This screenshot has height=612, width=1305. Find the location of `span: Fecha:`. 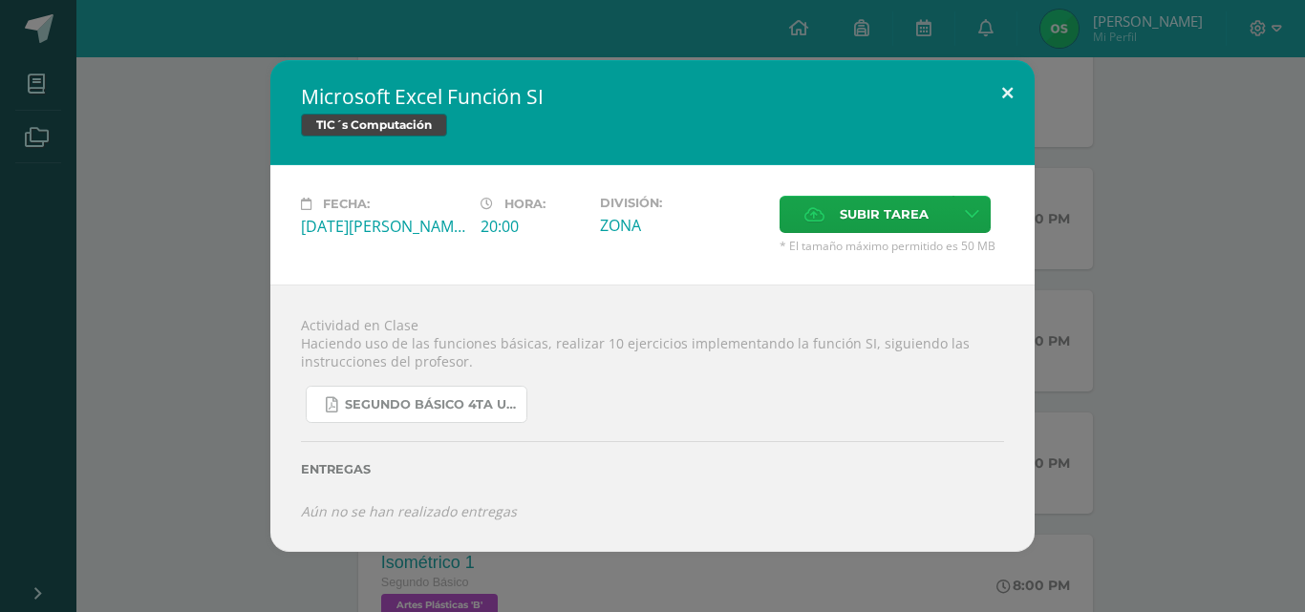

span: Fecha: is located at coordinates (346, 203).